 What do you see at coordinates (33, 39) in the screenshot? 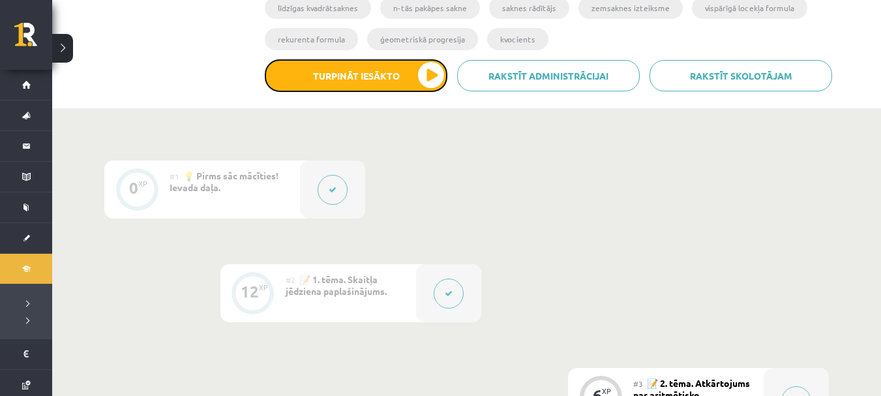
I see `a: Rīgas 1. Tālmācības vidusskola` at bounding box center [33, 39].